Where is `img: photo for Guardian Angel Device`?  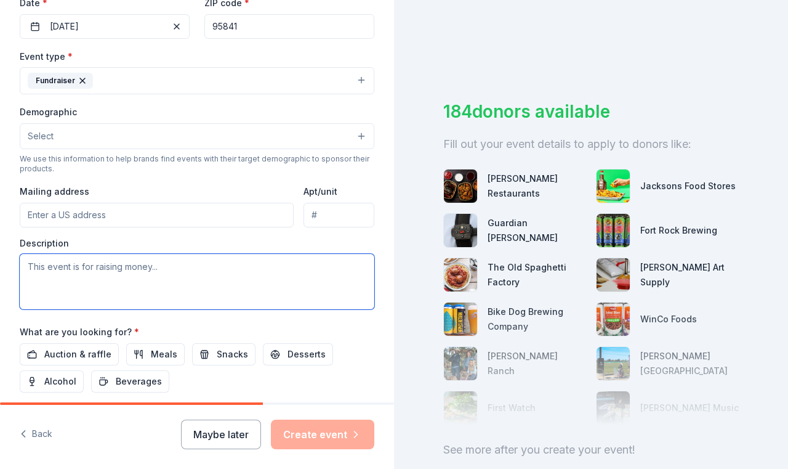
img: photo for Guardian Angel Device is located at coordinates (461, 230).